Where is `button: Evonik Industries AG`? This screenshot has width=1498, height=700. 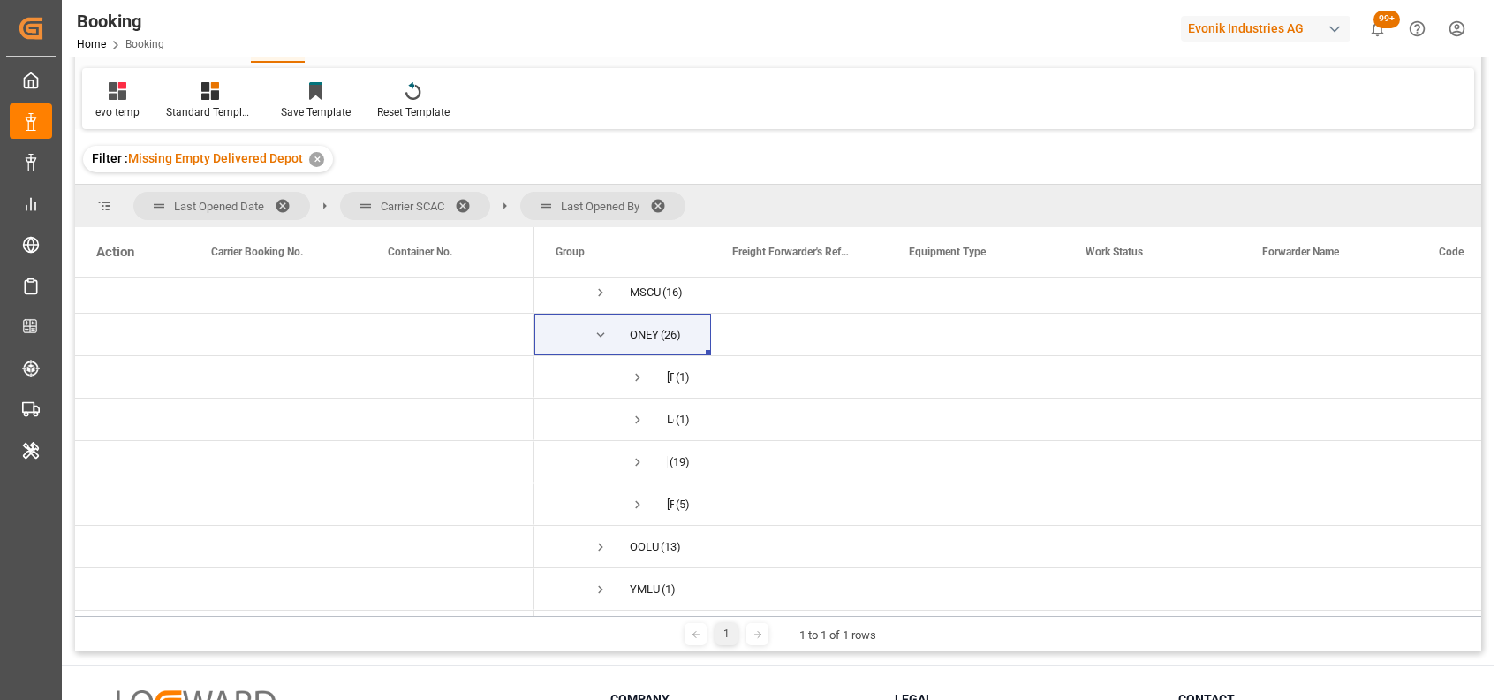
button: Evonik Industries AG is located at coordinates (1269, 28).